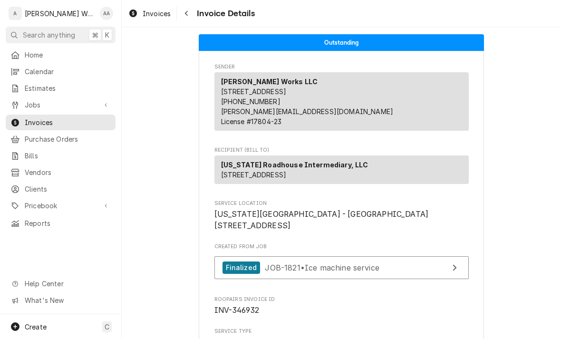 The width and height of the screenshot is (561, 339). Describe the element at coordinates (60, 205) in the screenshot. I see `span: Pricebook` at that location.